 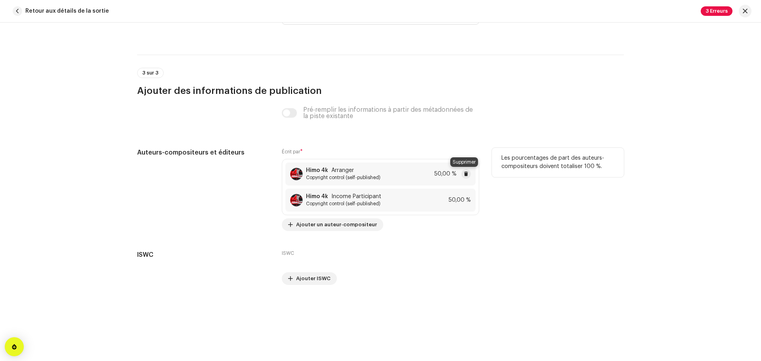 What do you see at coordinates (288, 253) in the screenshot?
I see `label: ISWC` at bounding box center [288, 253].